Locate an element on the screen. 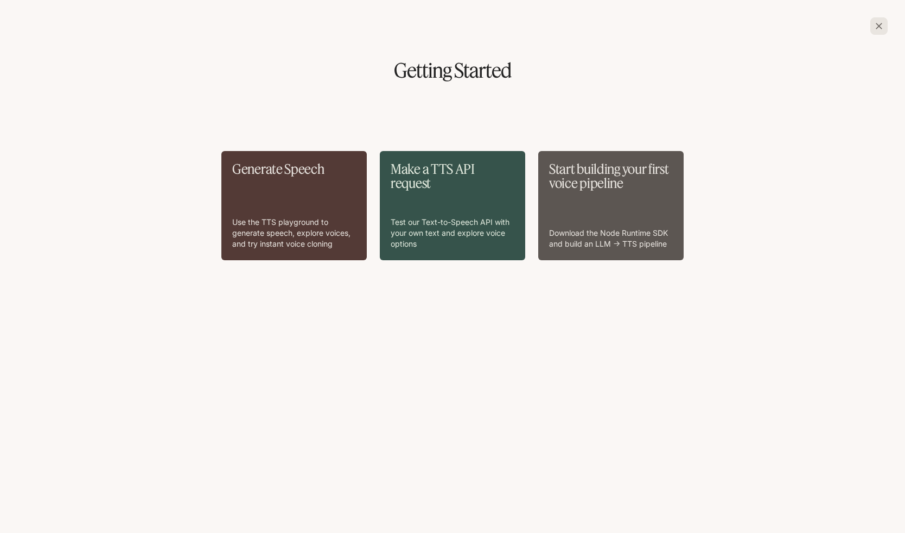 Image resolution: width=905 pixels, height=533 pixels. p: Make a TTS API request is located at coordinates (453, 176).